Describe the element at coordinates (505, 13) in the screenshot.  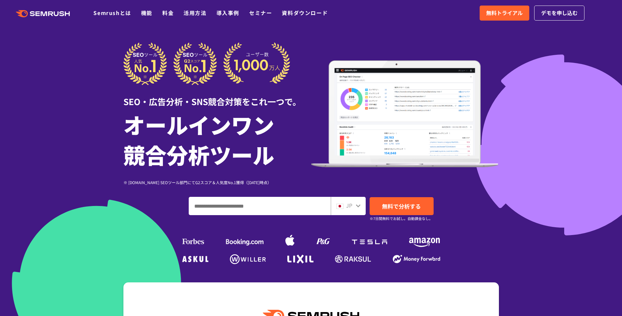
I see `span: 無料トライアル` at that location.